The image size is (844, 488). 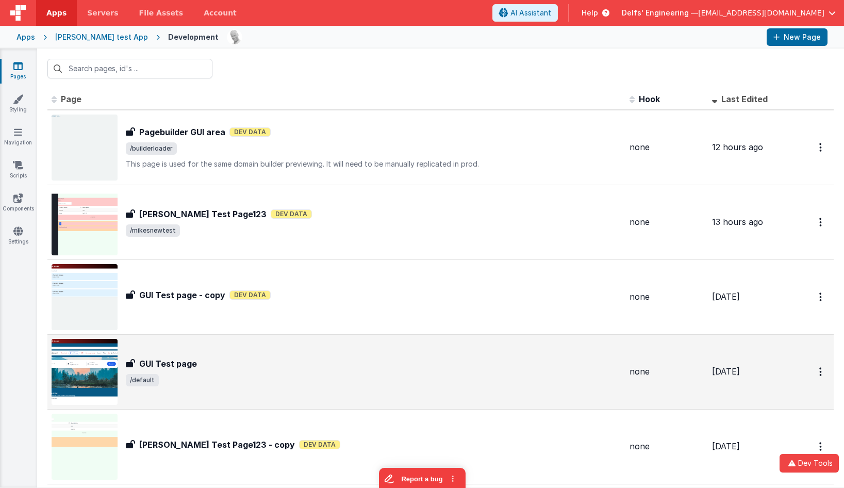 I want to click on span: Page, so click(x=71, y=99).